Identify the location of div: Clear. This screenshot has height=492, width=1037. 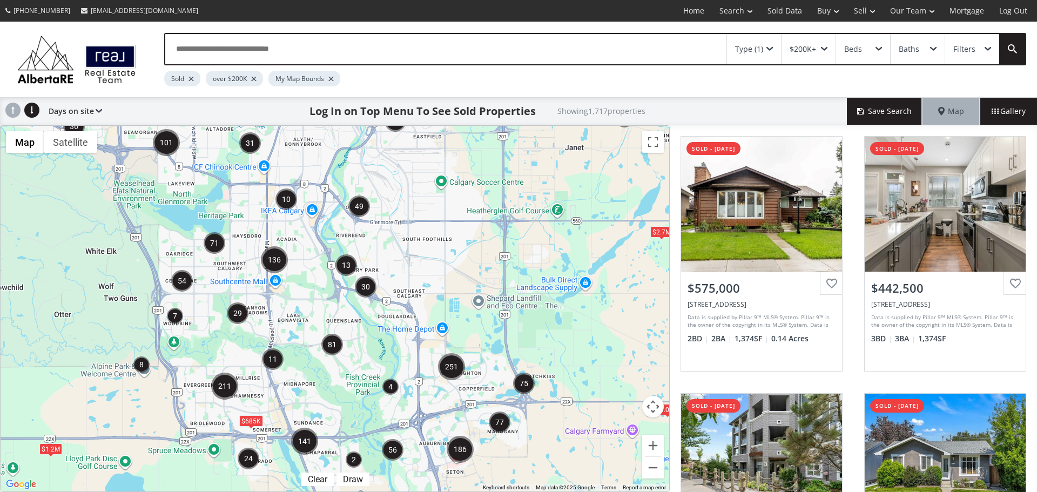
(317, 479).